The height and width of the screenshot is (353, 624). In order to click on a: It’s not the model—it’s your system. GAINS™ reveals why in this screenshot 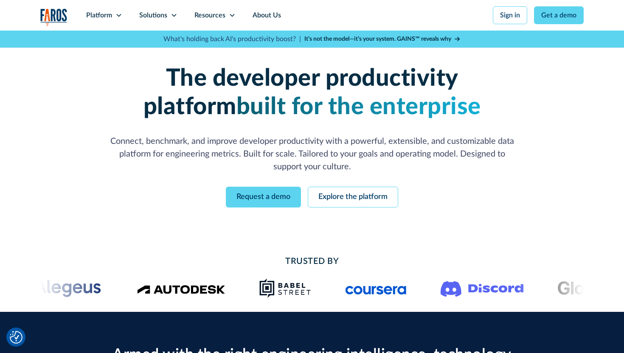, I will do `click(382, 39)`.